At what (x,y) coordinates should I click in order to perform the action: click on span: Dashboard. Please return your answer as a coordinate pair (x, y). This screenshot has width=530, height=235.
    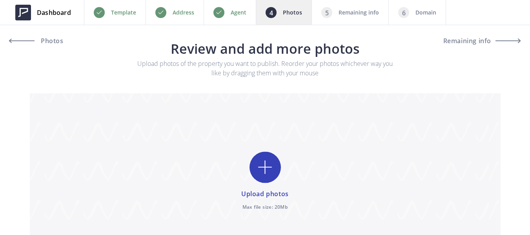
    Looking at the image, I should click on (54, 13).